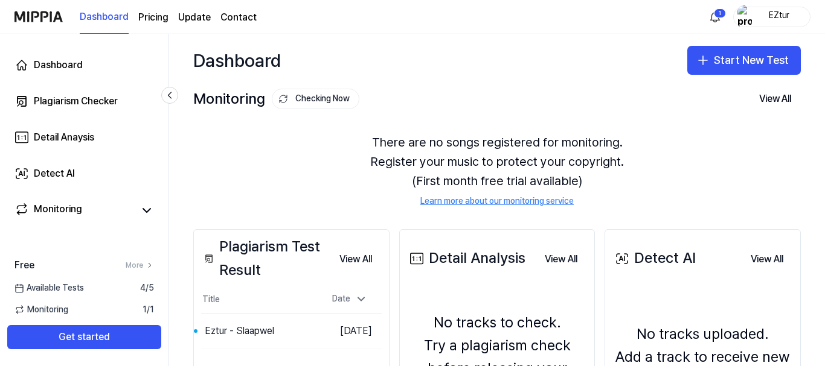 The height and width of the screenshot is (366, 825). What do you see at coordinates (148, 310) in the screenshot?
I see `span: 1 / 1` at bounding box center [148, 310].